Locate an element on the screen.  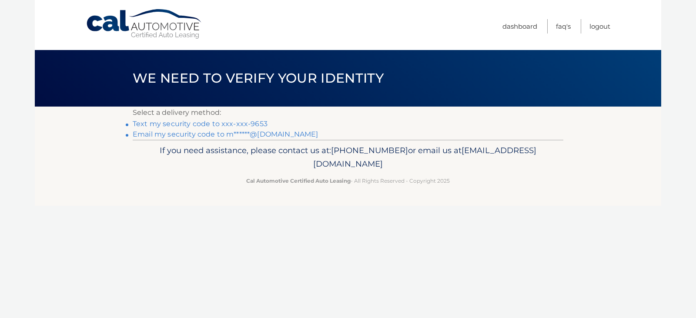
span: We need to verify your identity is located at coordinates (258, 78).